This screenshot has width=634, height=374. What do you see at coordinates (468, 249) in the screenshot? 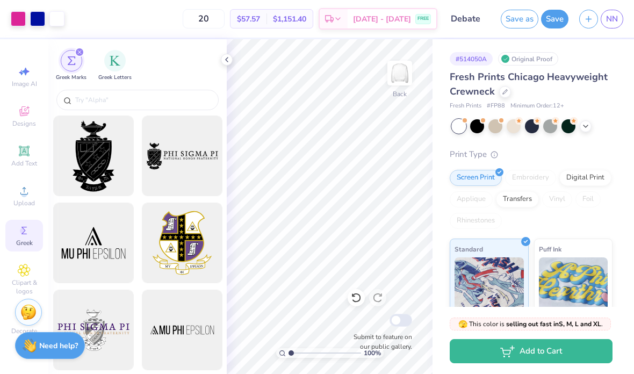
I see `span: Standard` at bounding box center [468, 249].